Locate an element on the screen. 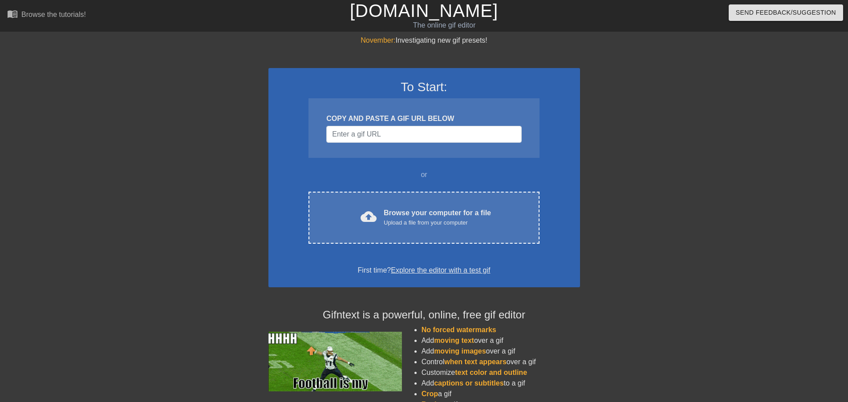 Image resolution: width=848 pixels, height=402 pixels. div: Browse the tutorials! is located at coordinates (53, 14).